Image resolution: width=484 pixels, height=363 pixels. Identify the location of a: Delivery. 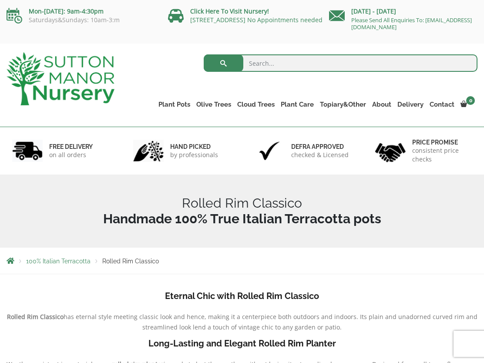
(411, 105).